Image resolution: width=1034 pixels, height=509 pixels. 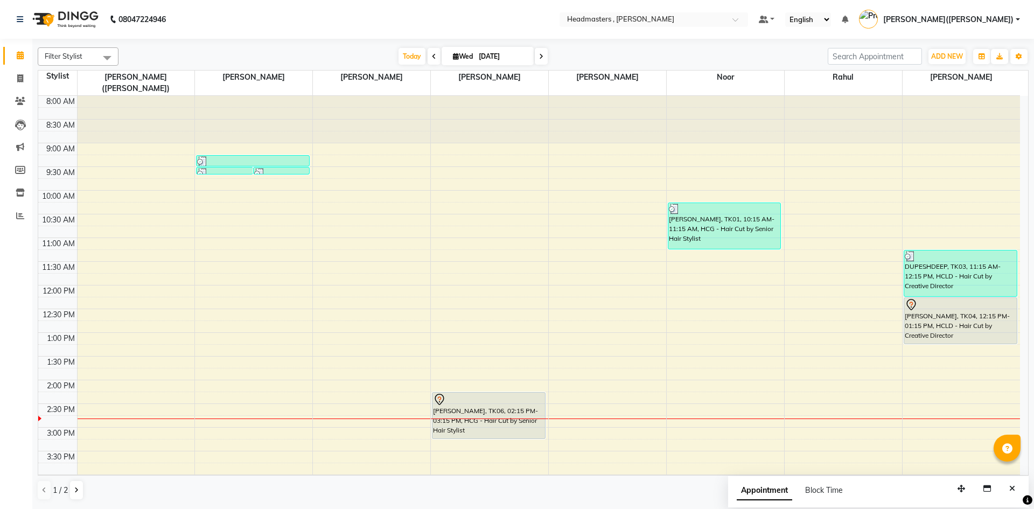 What do you see at coordinates (824, 490) in the screenshot?
I see `span: Block Time` at bounding box center [824, 490].